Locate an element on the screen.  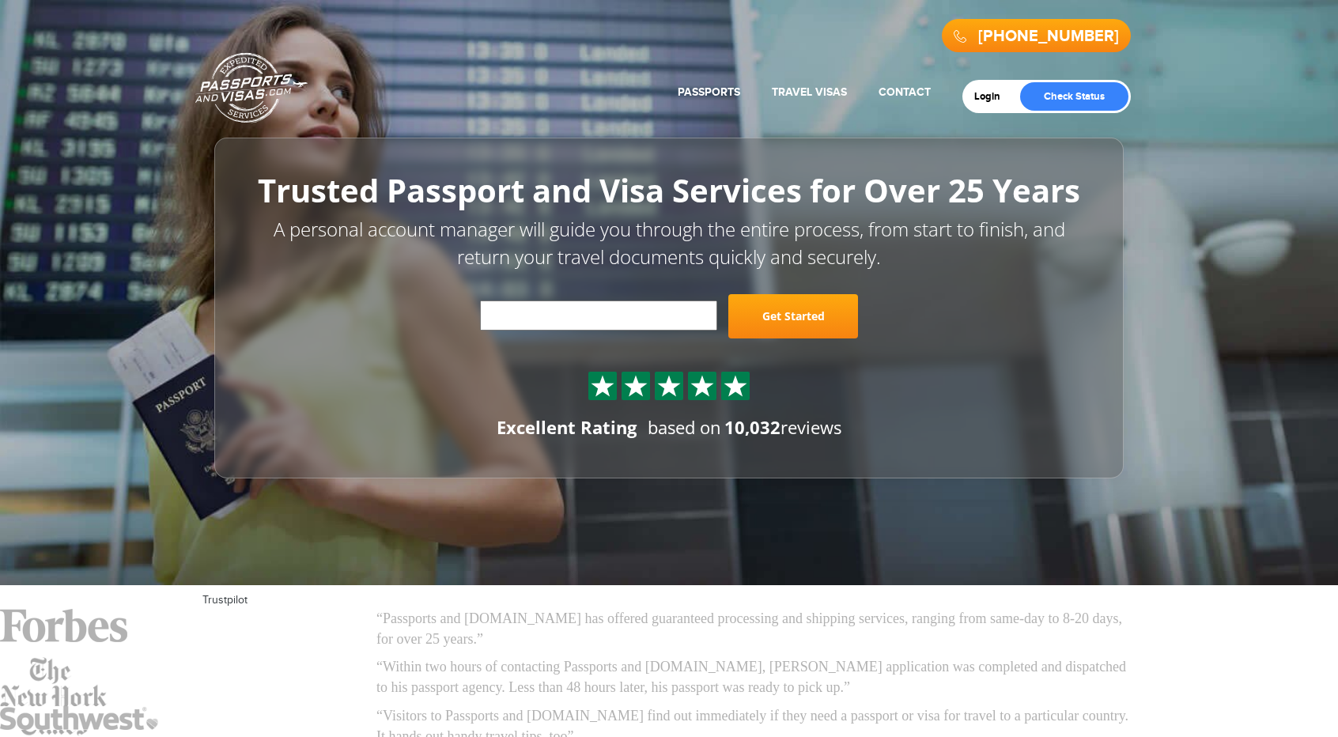
div: Excellent Rating is located at coordinates (566, 427).